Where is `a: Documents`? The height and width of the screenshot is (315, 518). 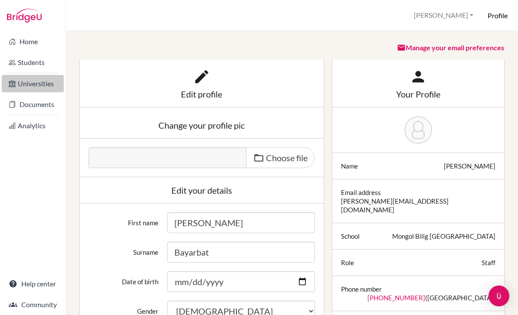 a: Documents is located at coordinates (33, 104).